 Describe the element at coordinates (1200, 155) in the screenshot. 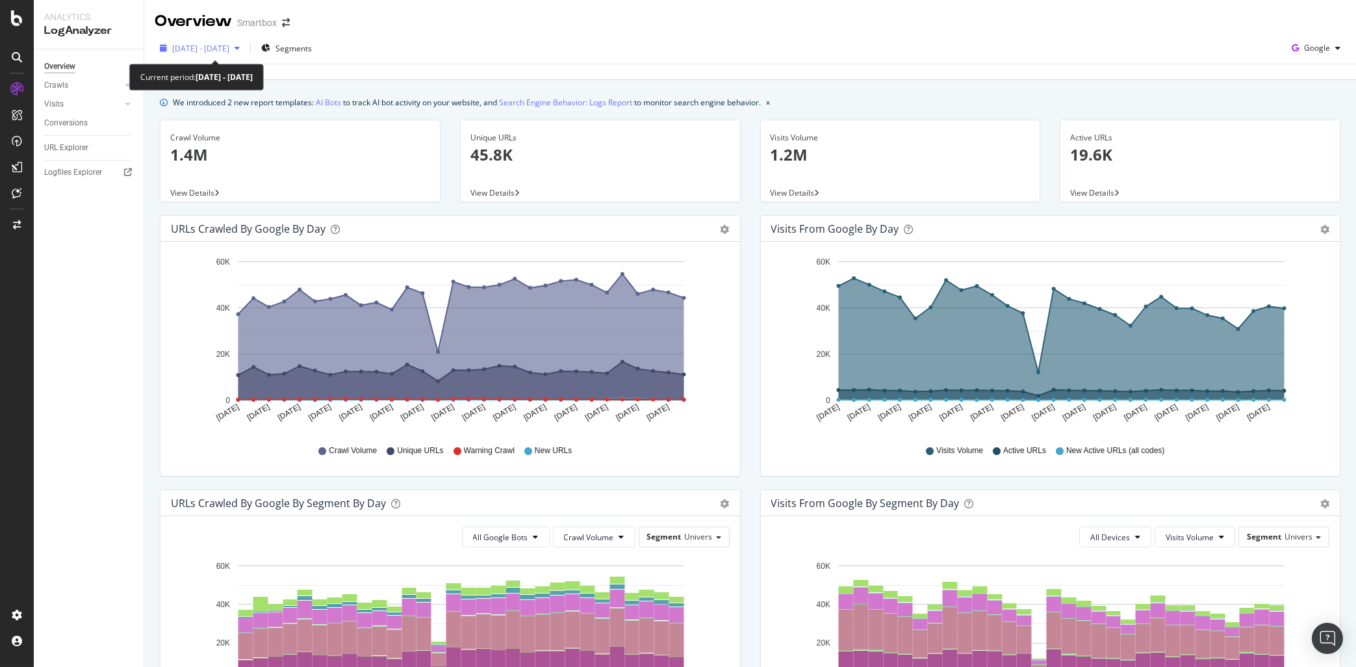

I see `p: 19.6K` at that location.